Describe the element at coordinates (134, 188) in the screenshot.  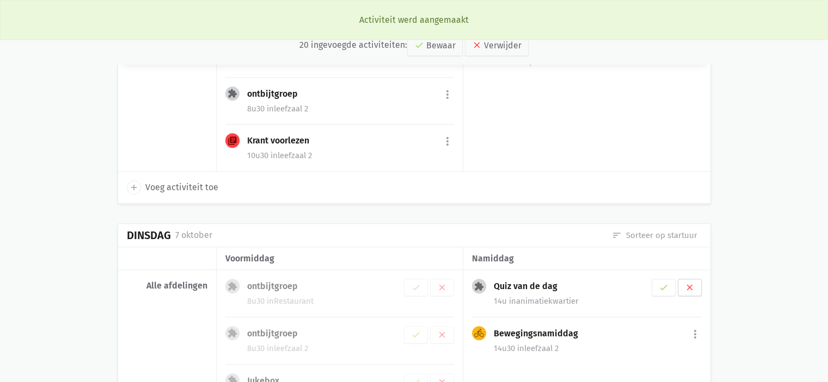
I see `i: add` at that location.